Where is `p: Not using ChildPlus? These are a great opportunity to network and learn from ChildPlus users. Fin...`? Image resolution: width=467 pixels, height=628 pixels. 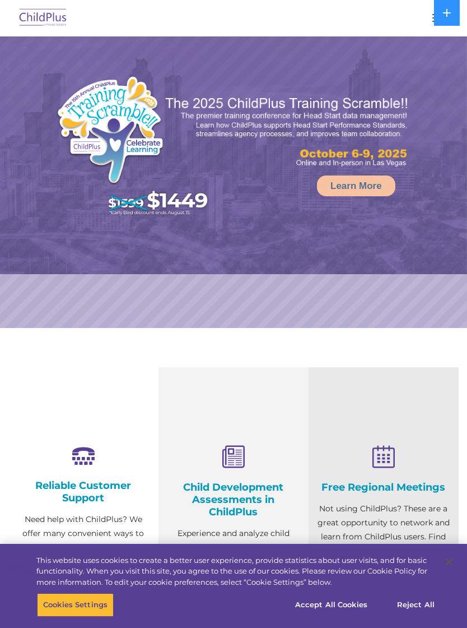
p: Not using ChildPlus? These are a great opportunity to network and learn from ChildPlus users. Fin... is located at coordinates (384, 536).